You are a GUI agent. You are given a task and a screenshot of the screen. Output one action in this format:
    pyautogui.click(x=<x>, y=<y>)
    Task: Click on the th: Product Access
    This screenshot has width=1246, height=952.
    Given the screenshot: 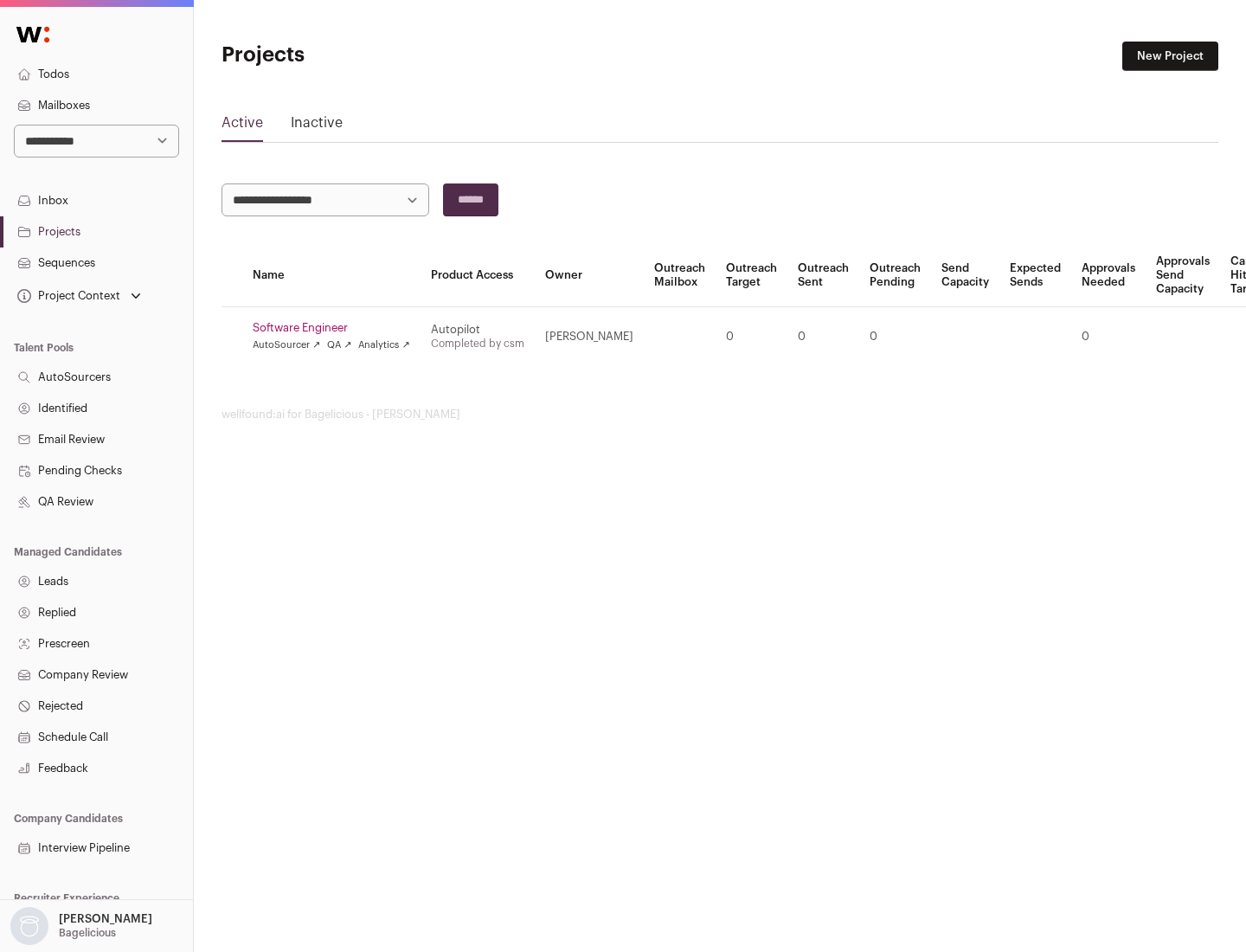 What is the action you would take?
    pyautogui.click(x=477, y=275)
    